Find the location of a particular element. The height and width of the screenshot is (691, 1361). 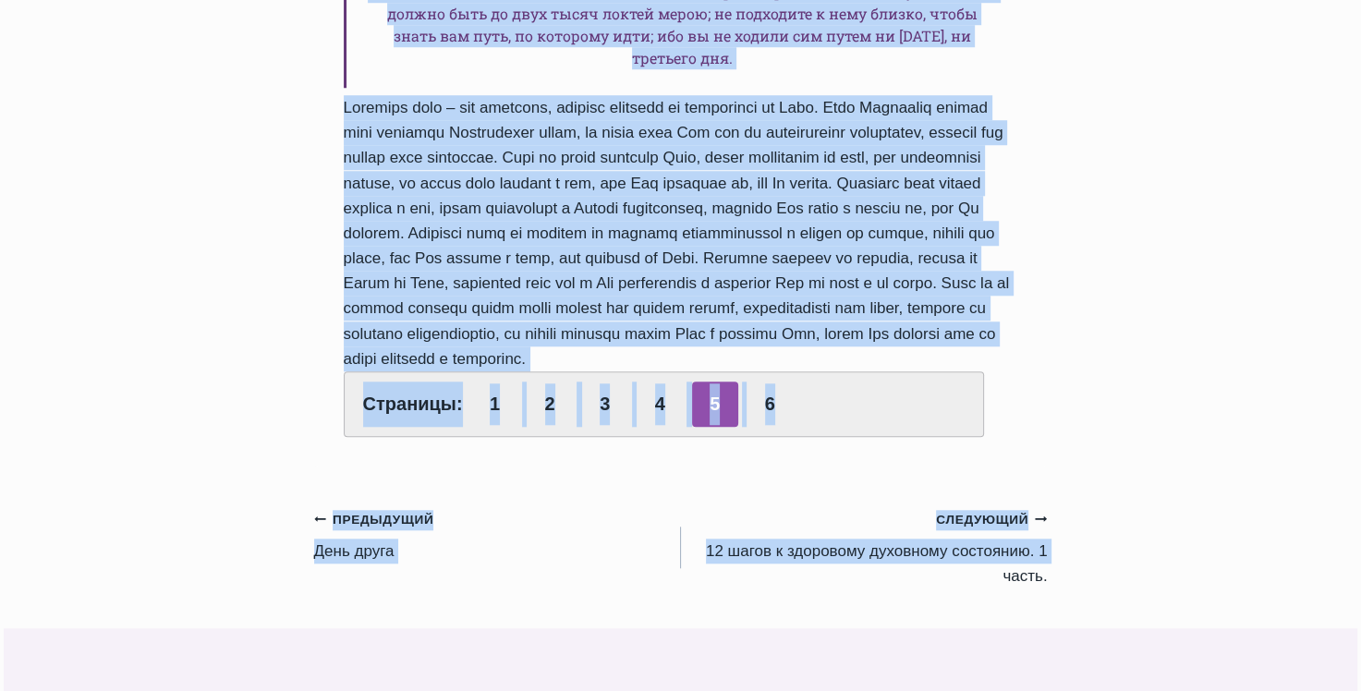

a: ПредыдущийДень друга is located at coordinates (497, 535).